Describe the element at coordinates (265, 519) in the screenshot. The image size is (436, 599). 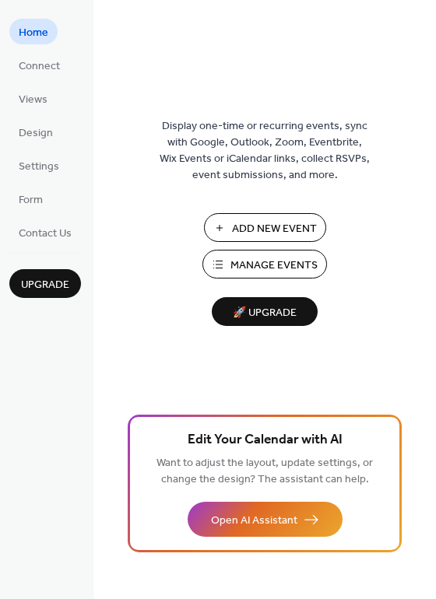
I see `button: Open AI Assistant` at that location.